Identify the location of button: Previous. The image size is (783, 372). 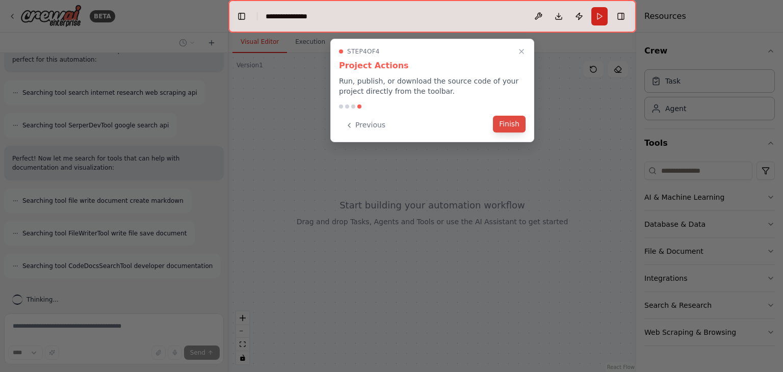
(365, 125).